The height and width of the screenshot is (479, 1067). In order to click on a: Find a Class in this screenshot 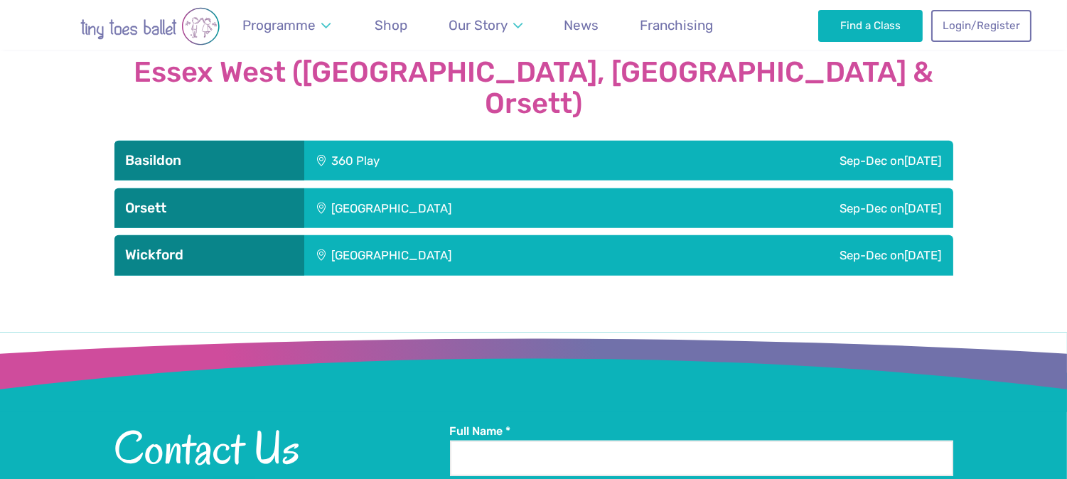, I will do `click(870, 26)`.